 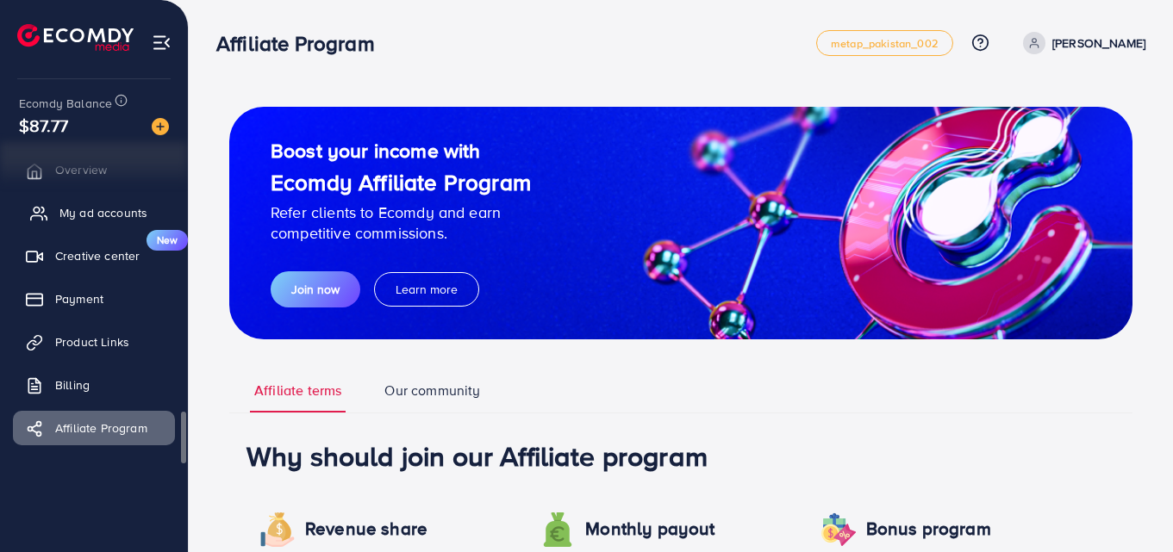 I want to click on span: Join now, so click(x=315, y=289).